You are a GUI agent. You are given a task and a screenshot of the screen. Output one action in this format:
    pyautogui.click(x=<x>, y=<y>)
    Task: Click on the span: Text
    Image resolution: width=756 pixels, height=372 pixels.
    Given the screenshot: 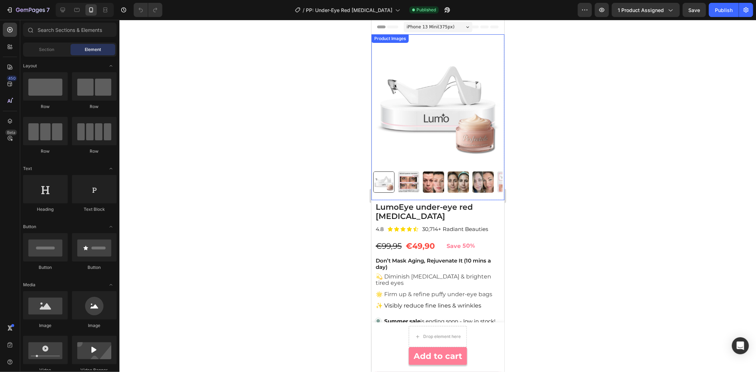 What is the action you would take?
    pyautogui.click(x=27, y=169)
    